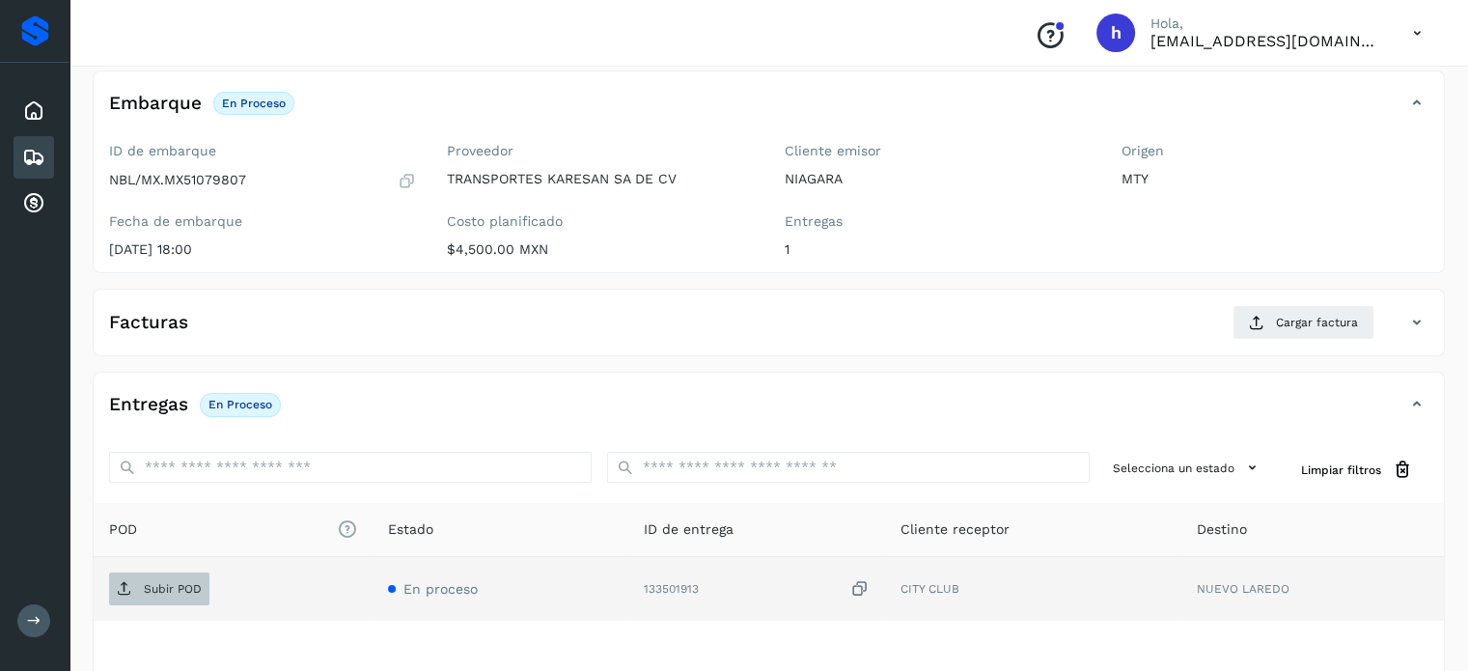 The height and width of the screenshot is (671, 1468). I want to click on div: EntregasEn proceso, so click(768, 412).